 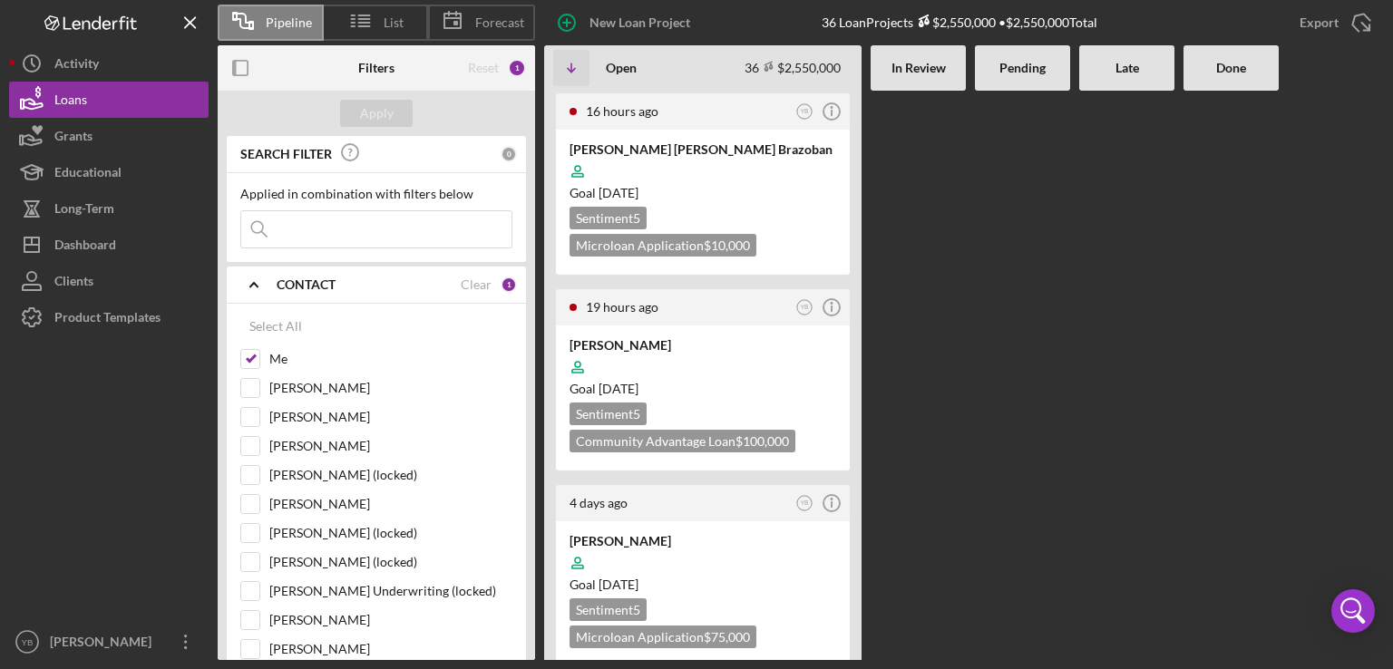 I want to click on div: Microloan Application $10,000, so click(x=663, y=245).